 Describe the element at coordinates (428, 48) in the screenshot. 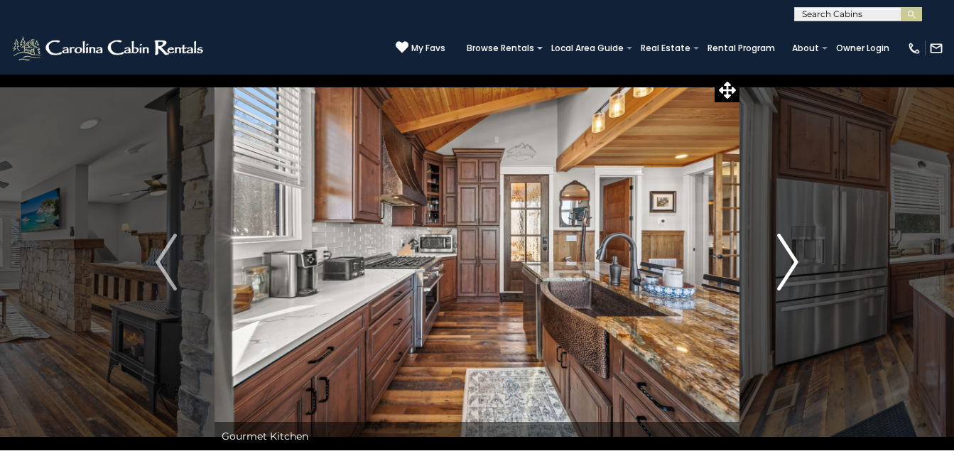

I see `span: My Favs` at that location.